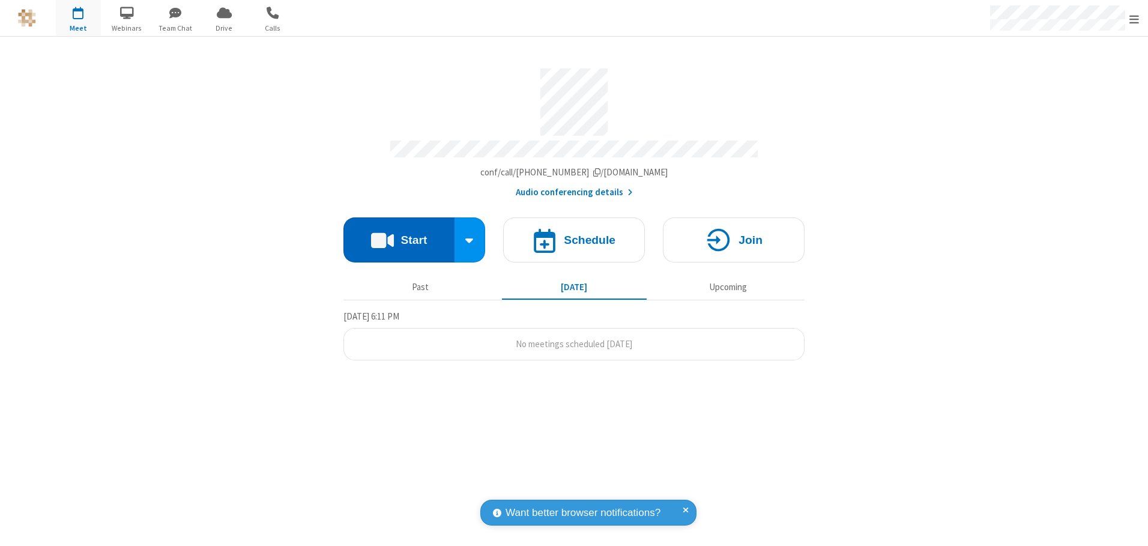 This screenshot has height=546, width=1148. What do you see at coordinates (583, 513) in the screenshot?
I see `span: Want better browser notifications?` at bounding box center [583, 513].